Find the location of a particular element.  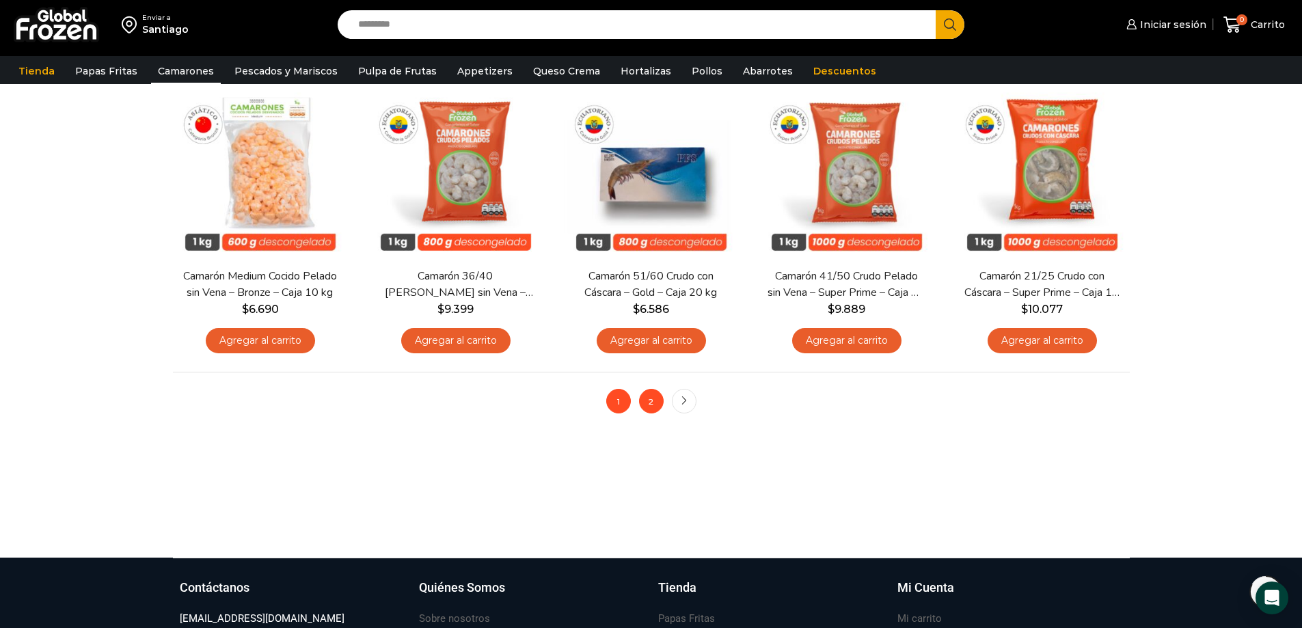

span: 1 is located at coordinates (618, 401).